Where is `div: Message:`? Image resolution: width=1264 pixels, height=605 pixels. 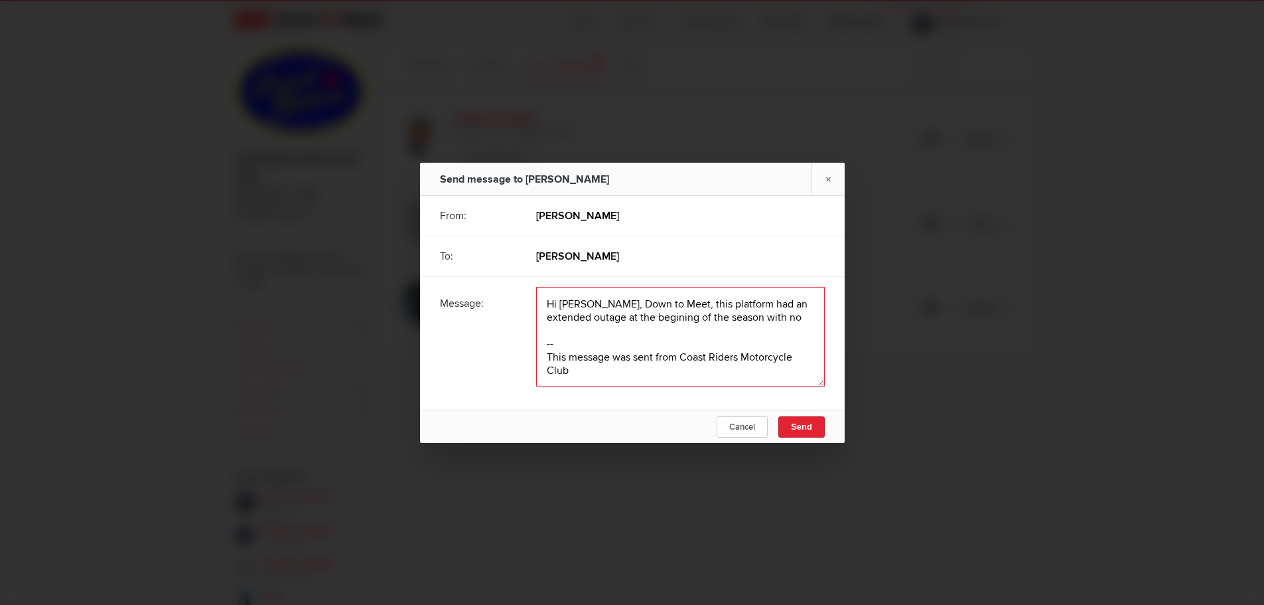
div: Message: is located at coordinates (479, 303).